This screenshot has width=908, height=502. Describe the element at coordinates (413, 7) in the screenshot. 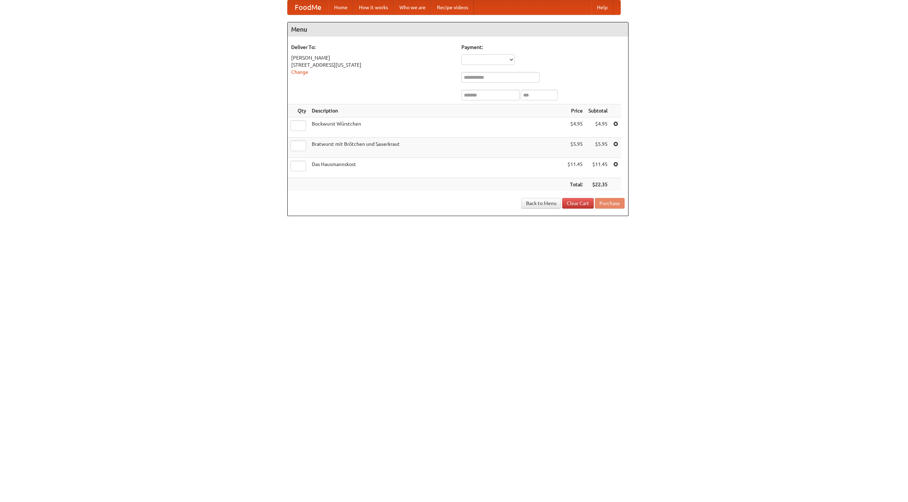

I see `a: Who we are` at that location.